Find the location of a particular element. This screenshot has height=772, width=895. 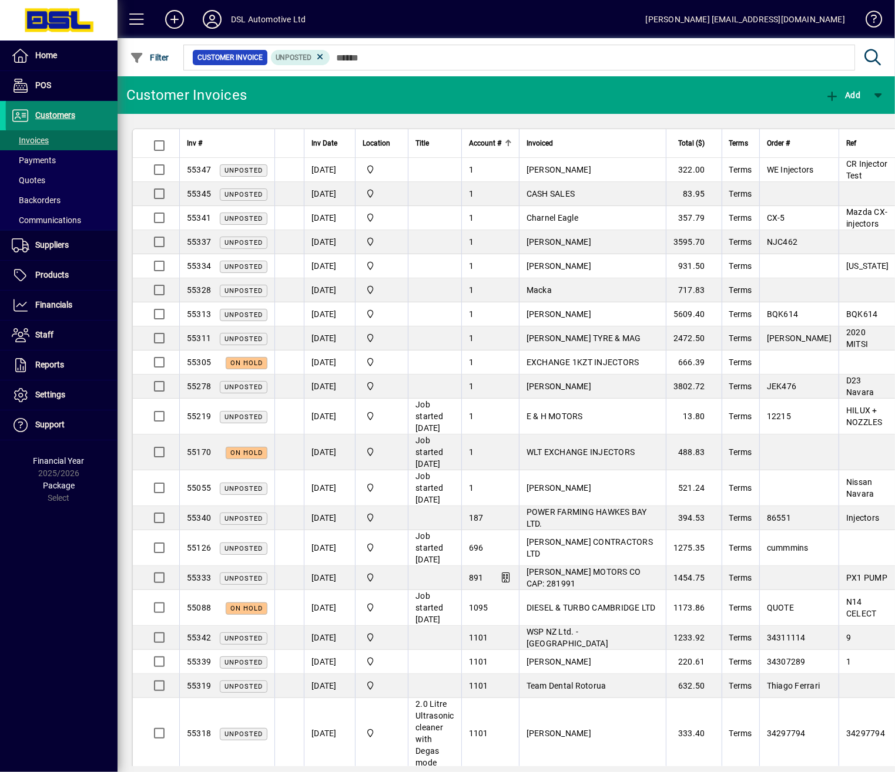

td: 357.79 is located at coordinates (693, 218).